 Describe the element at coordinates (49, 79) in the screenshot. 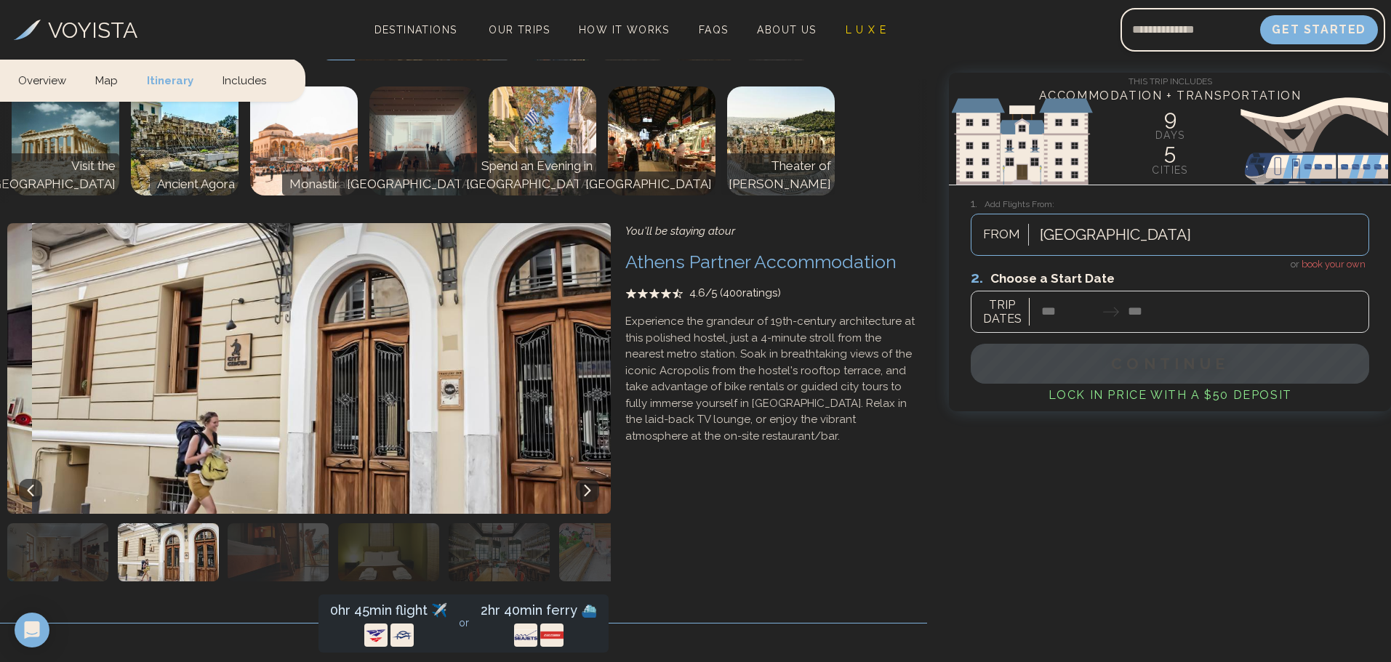

I see `a: Overview` at that location.